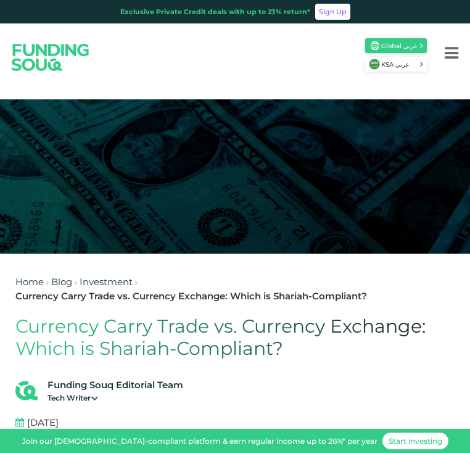  Describe the element at coordinates (51, 57) in the screenshot. I see `img: Logo` at that location.